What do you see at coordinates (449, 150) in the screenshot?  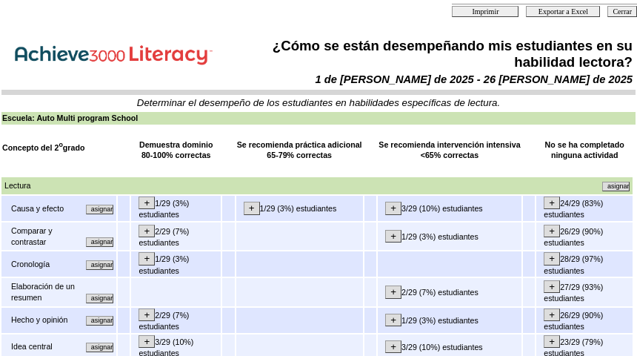 I see `td: Se recomienda intervención intensiva <65% correctas` at bounding box center [449, 150].